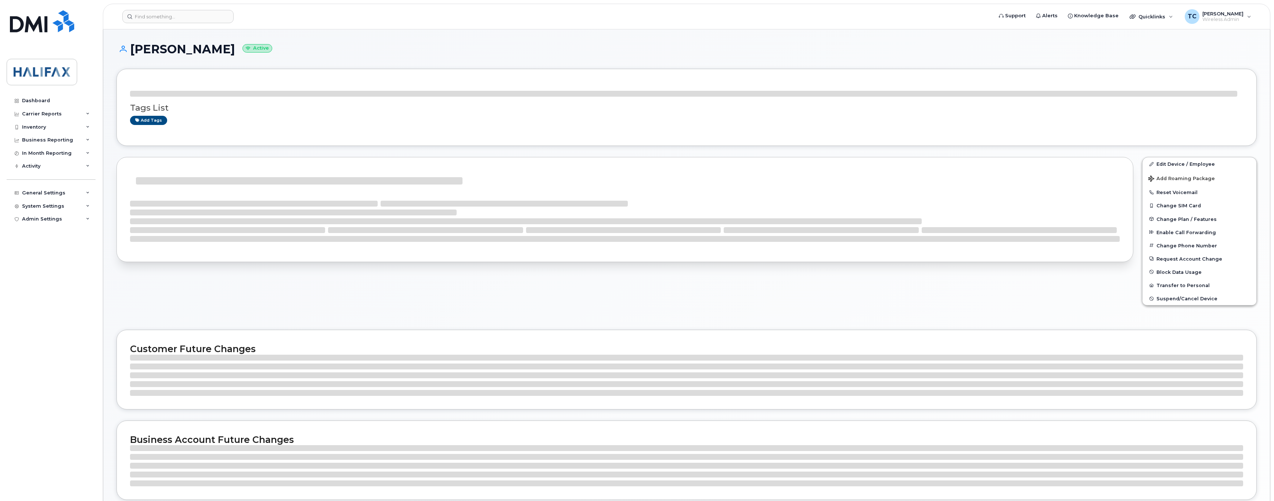  I want to click on span: Change Plan / Features, so click(1187, 219).